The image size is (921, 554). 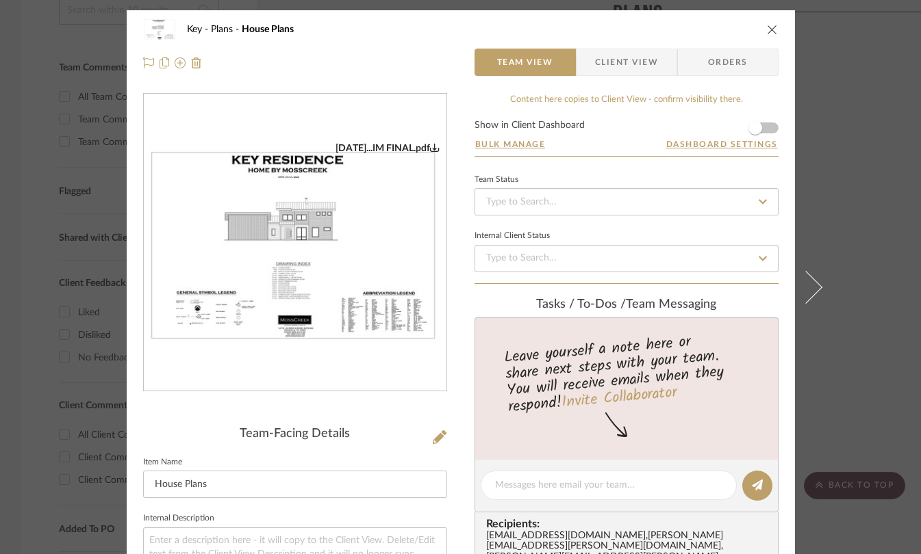 I want to click on button: Dashboard Settings, so click(x=721, y=144).